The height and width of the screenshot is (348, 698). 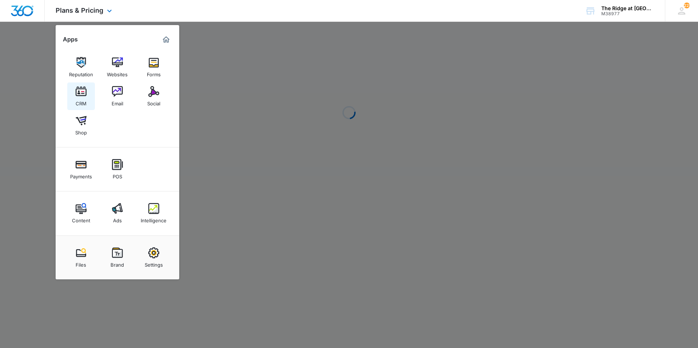 I want to click on div: Reputation, so click(x=81, y=73).